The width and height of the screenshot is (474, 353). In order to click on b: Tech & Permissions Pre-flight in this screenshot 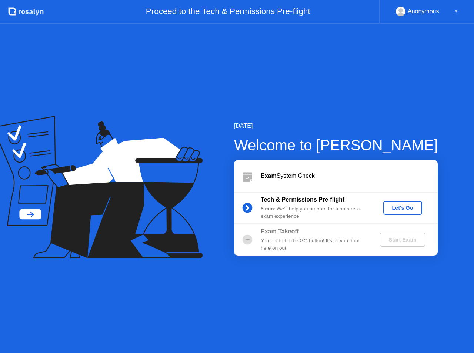, I will do `click(302, 199)`.